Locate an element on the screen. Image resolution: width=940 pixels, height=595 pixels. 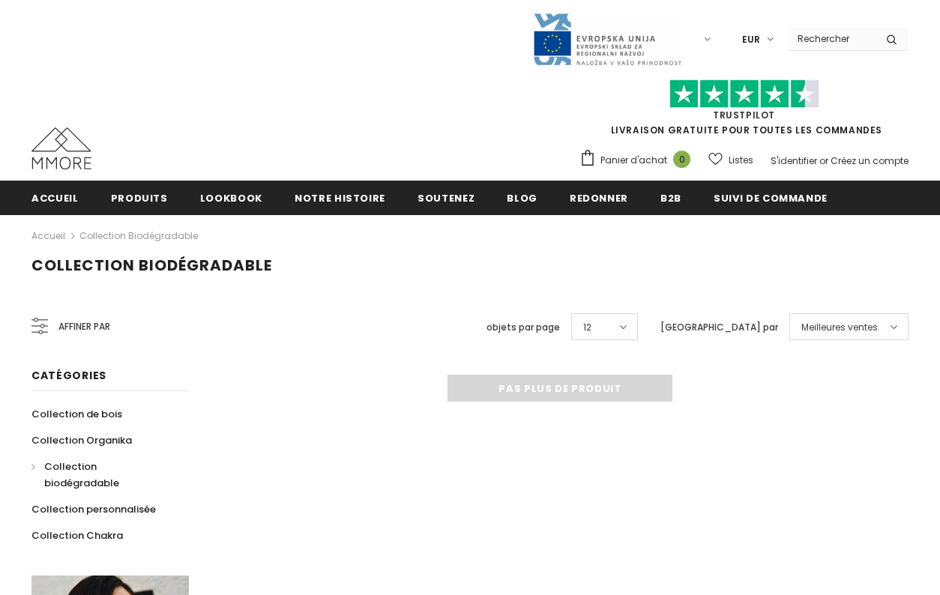
img: Cas MMORE is located at coordinates (61, 148).